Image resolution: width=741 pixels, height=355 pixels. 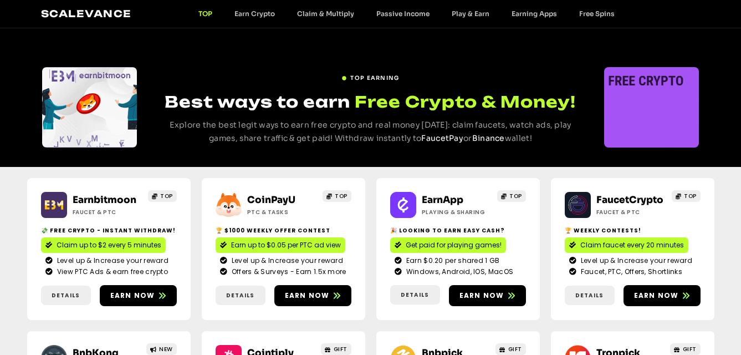 What do you see at coordinates (471, 13) in the screenshot?
I see `a: Play & Earn` at bounding box center [471, 13].